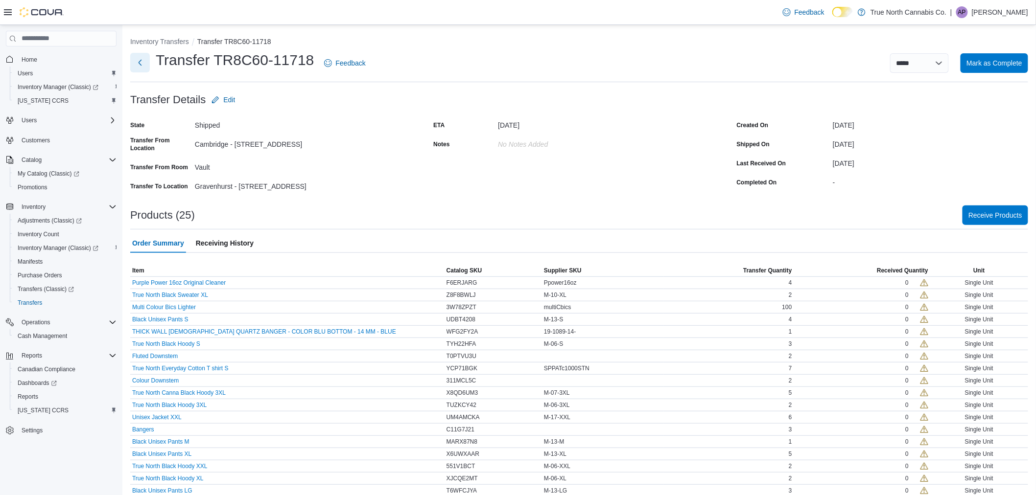 This screenshot has width=1036, height=495. What do you see at coordinates (555, 295) in the screenshot?
I see `span: M-10-XL` at bounding box center [555, 295].